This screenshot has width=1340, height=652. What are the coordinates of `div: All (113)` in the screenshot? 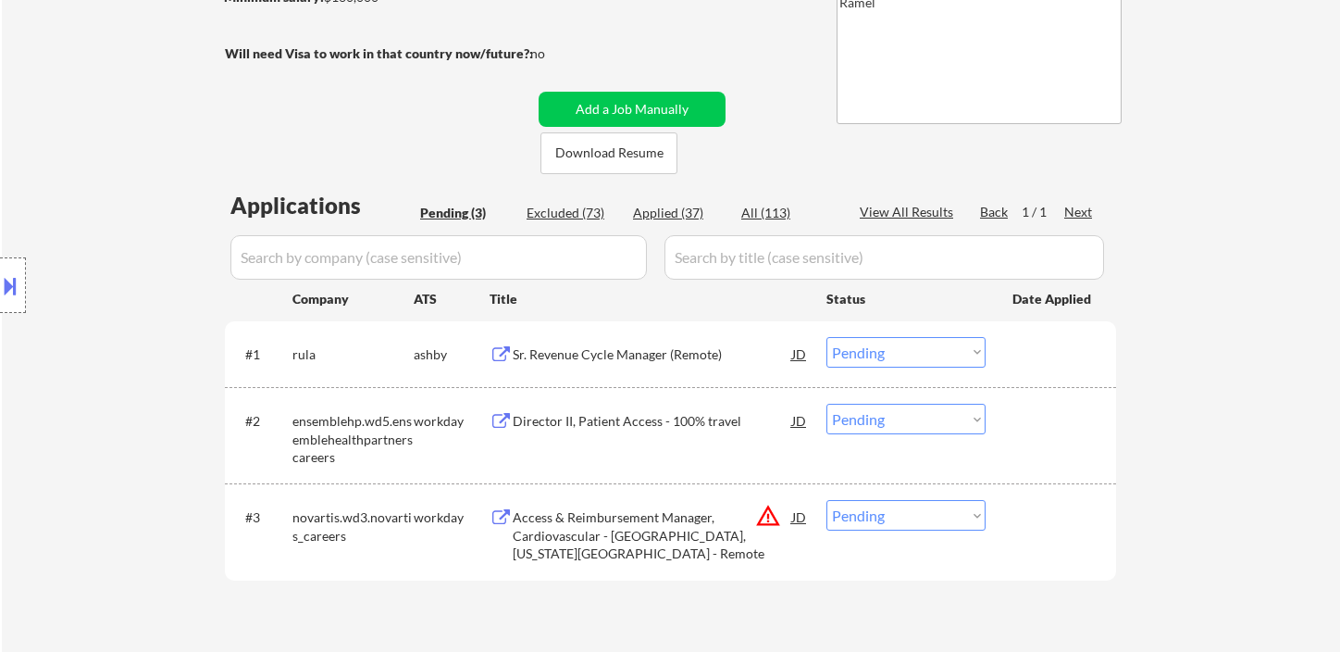 It's located at (788, 213).